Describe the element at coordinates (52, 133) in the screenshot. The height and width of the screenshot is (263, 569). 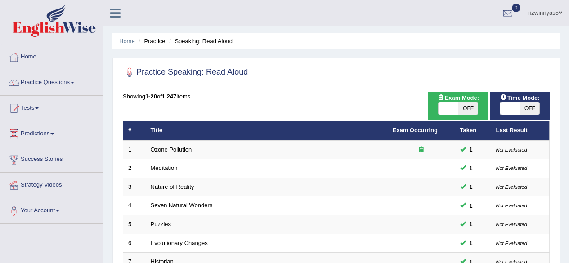
I see `a: Predictions` at that location.